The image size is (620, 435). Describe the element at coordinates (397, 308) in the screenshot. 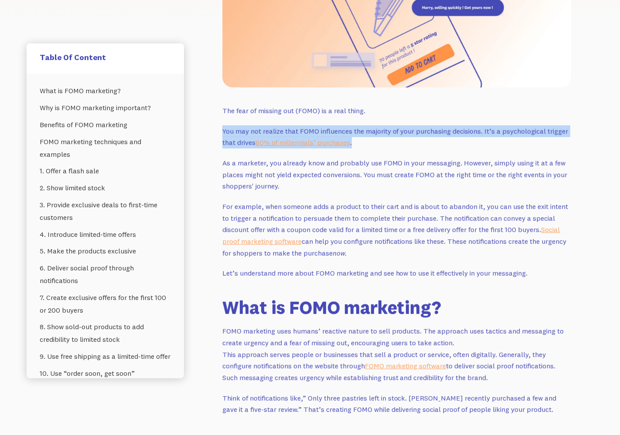

I see `h2: What is FOMO marketing?` at that location.